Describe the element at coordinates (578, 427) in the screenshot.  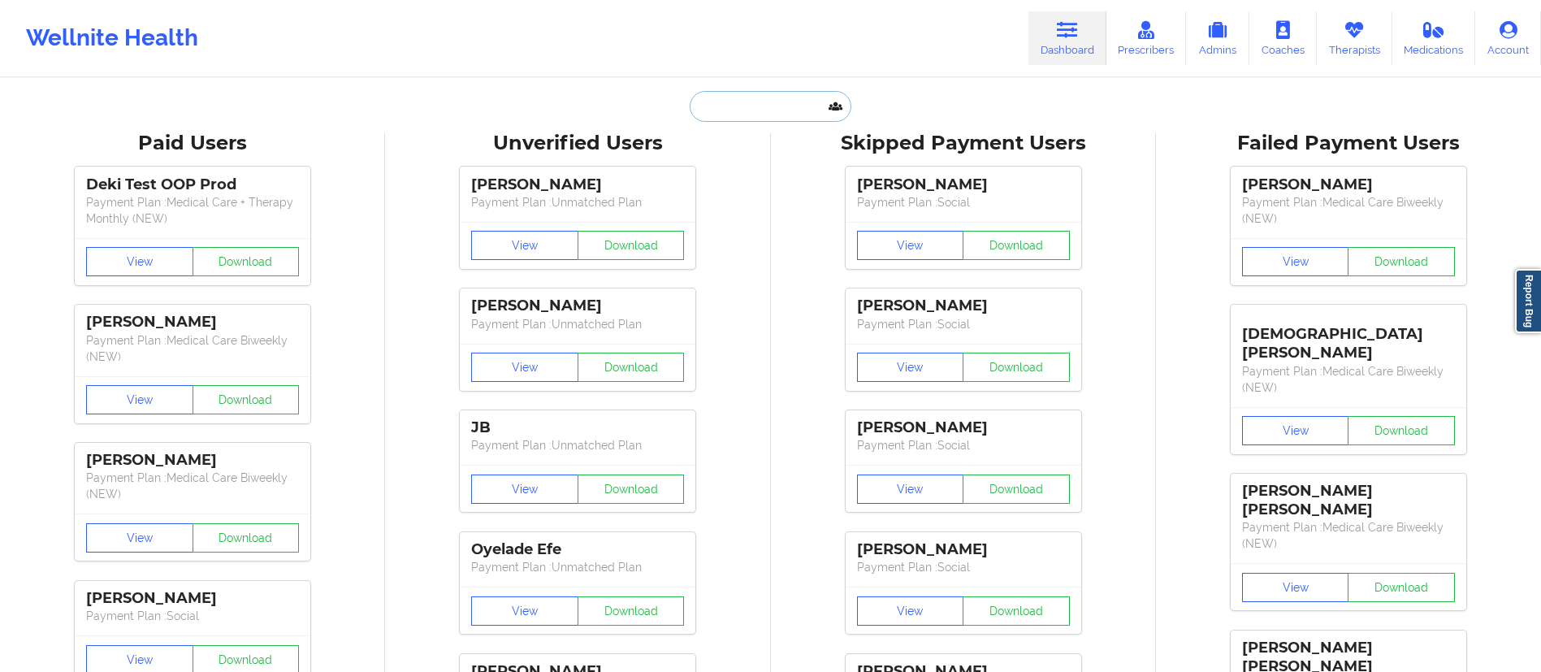
I see `div: JB` at that location.